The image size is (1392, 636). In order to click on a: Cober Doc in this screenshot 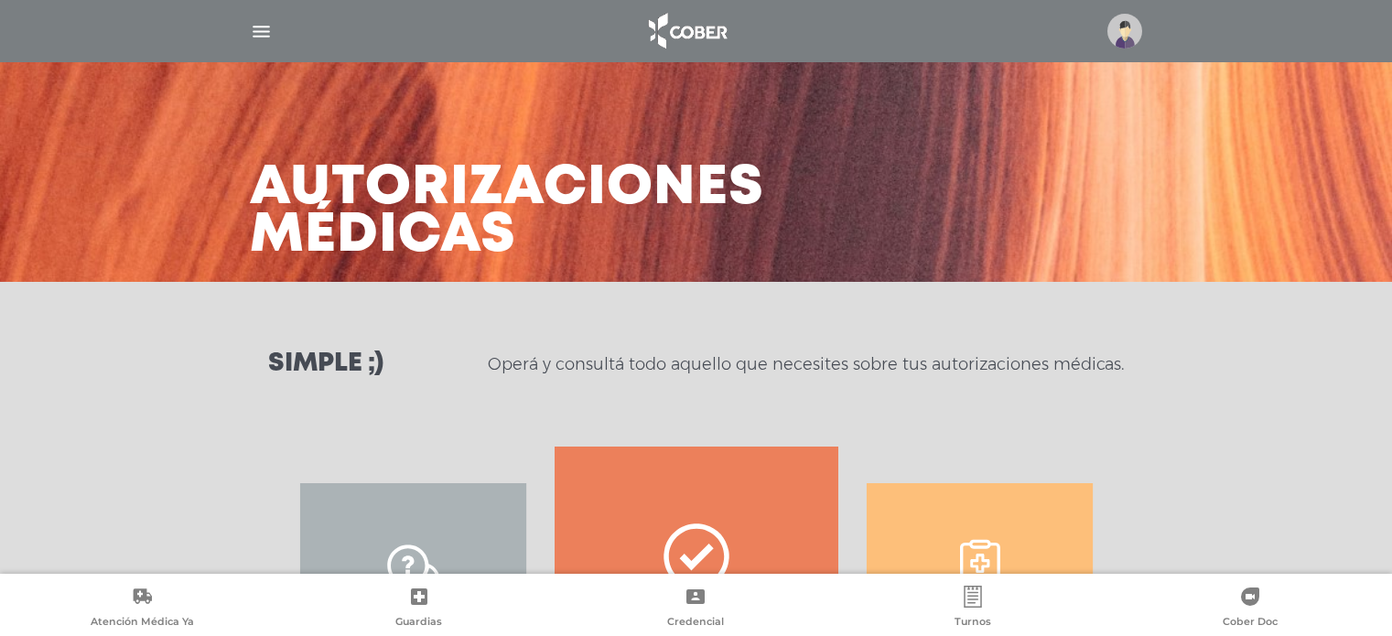, I will do `click(1249, 609)`.